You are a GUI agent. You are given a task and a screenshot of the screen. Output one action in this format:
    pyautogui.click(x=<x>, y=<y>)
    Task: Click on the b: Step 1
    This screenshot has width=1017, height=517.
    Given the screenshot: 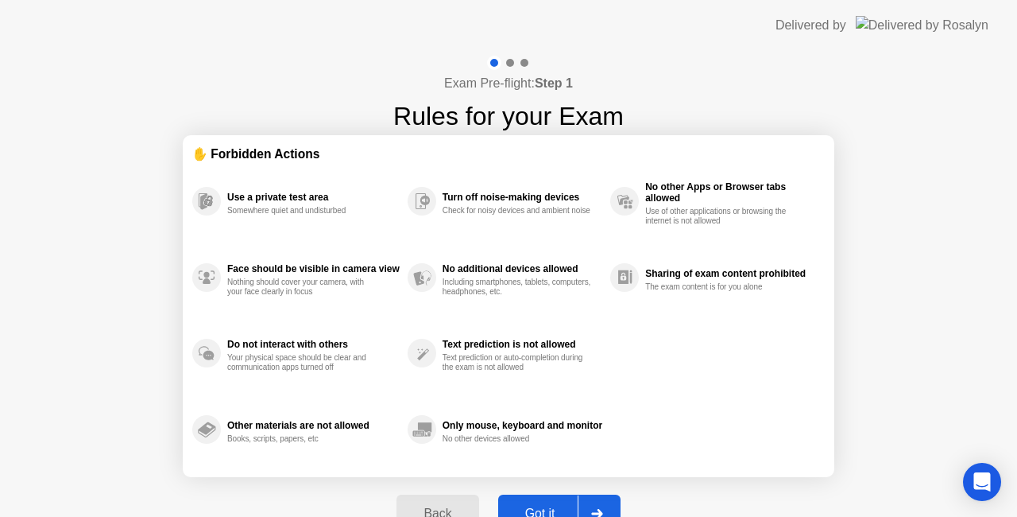 What is the action you would take?
    pyautogui.click(x=554, y=83)
    